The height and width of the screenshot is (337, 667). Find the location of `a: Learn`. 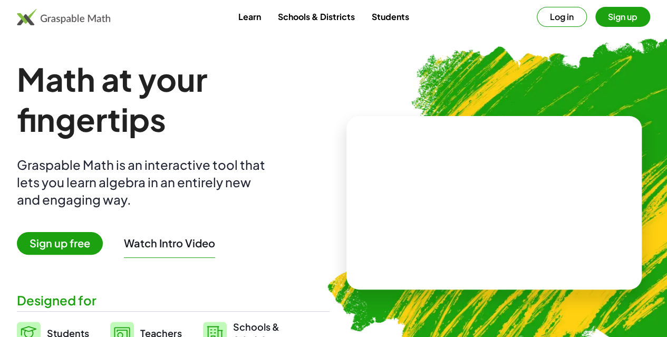

a: Learn is located at coordinates (249, 16).